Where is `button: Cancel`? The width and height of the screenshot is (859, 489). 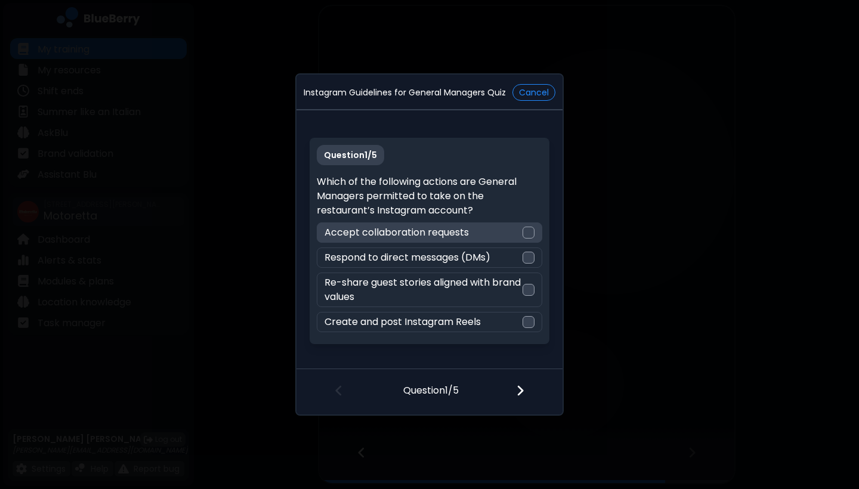
button: Cancel is located at coordinates (534, 92).